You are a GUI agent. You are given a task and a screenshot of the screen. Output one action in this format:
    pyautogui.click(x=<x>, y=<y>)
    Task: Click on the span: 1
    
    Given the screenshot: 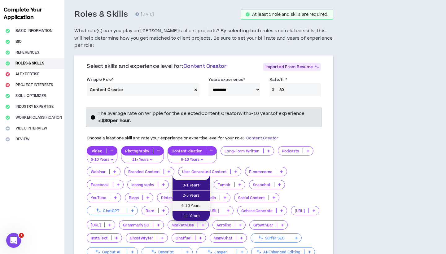 What is the action you would take?
    pyautogui.click(x=21, y=235)
    